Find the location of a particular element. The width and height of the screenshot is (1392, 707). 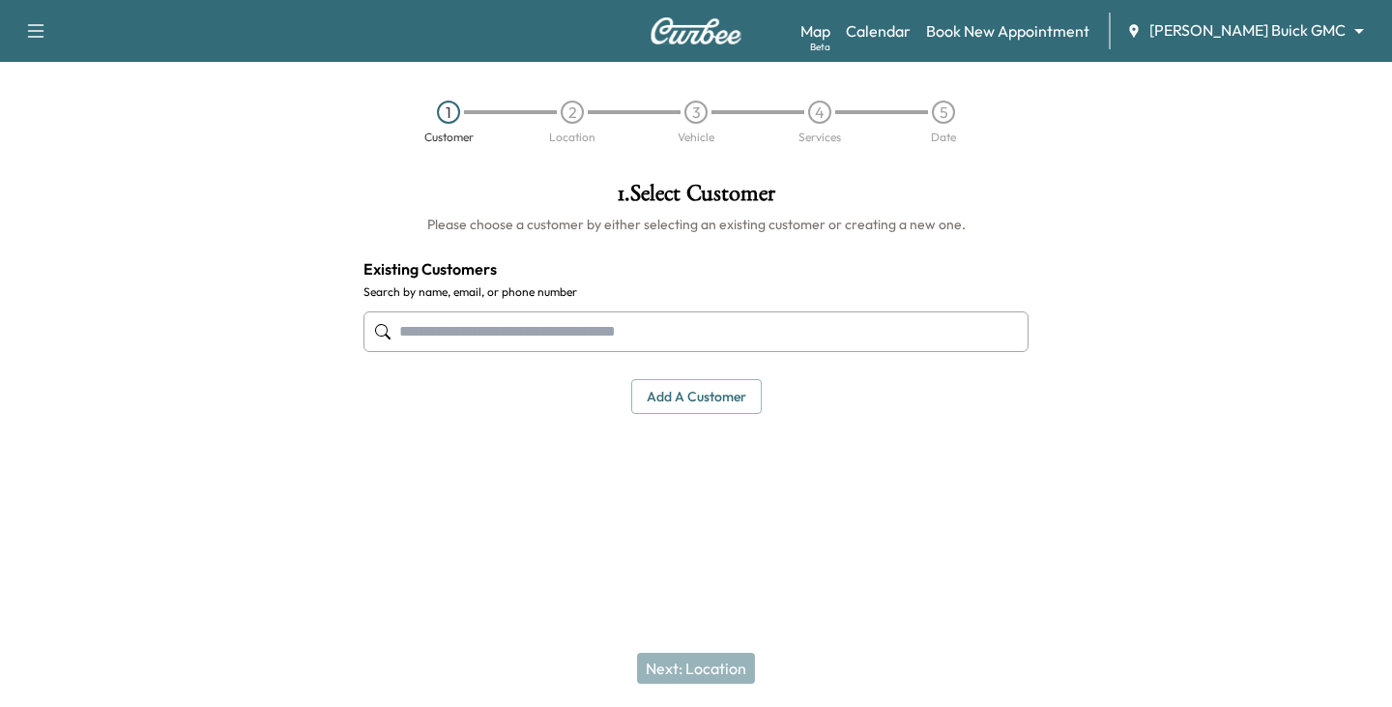

h4: Existing Customers is located at coordinates (696, 269).